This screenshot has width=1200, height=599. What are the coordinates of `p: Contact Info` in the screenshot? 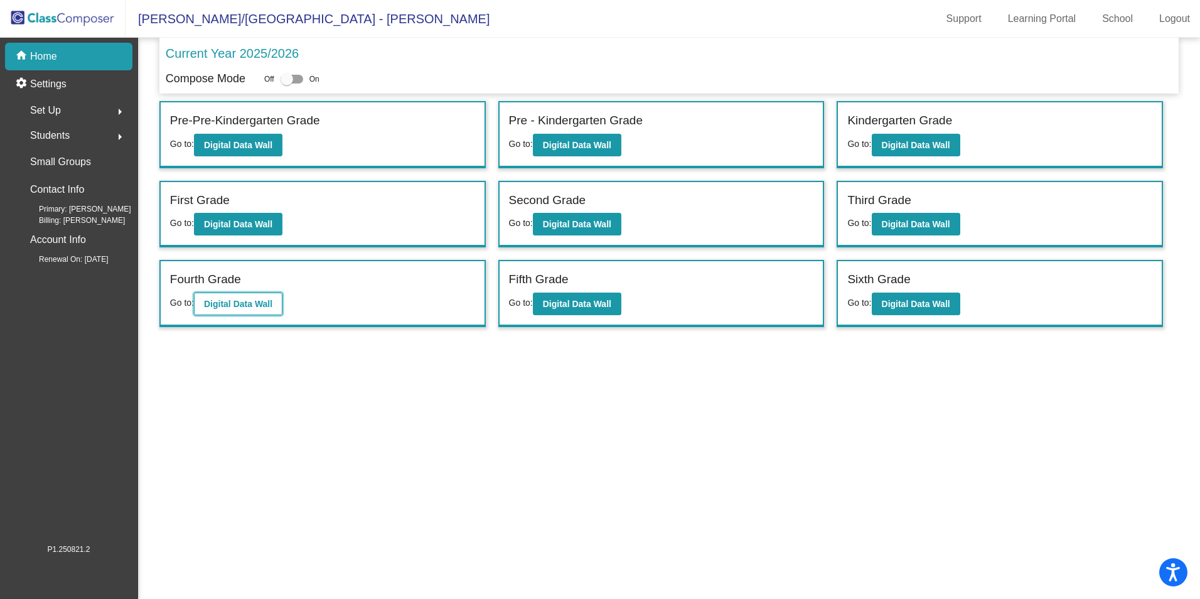 It's located at (57, 190).